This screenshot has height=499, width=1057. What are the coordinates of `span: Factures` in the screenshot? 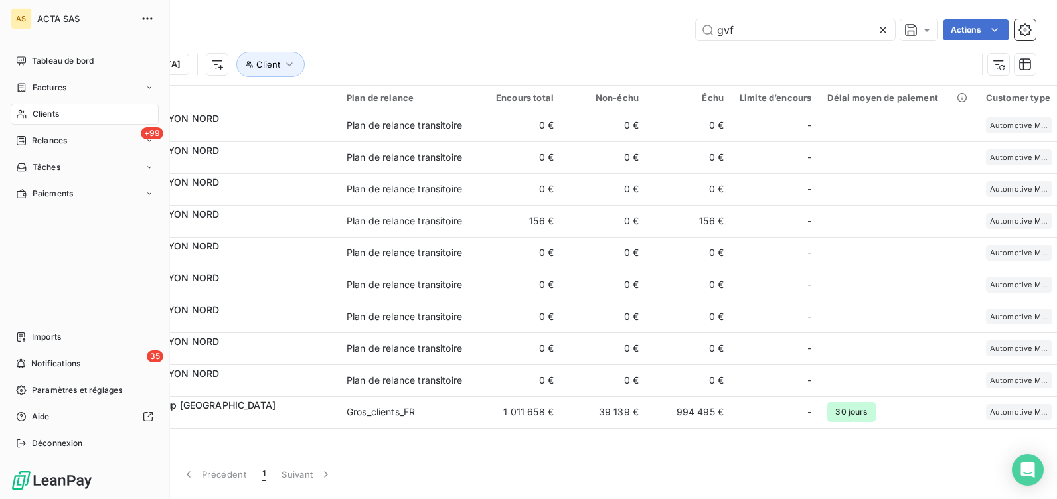 It's located at (49, 88).